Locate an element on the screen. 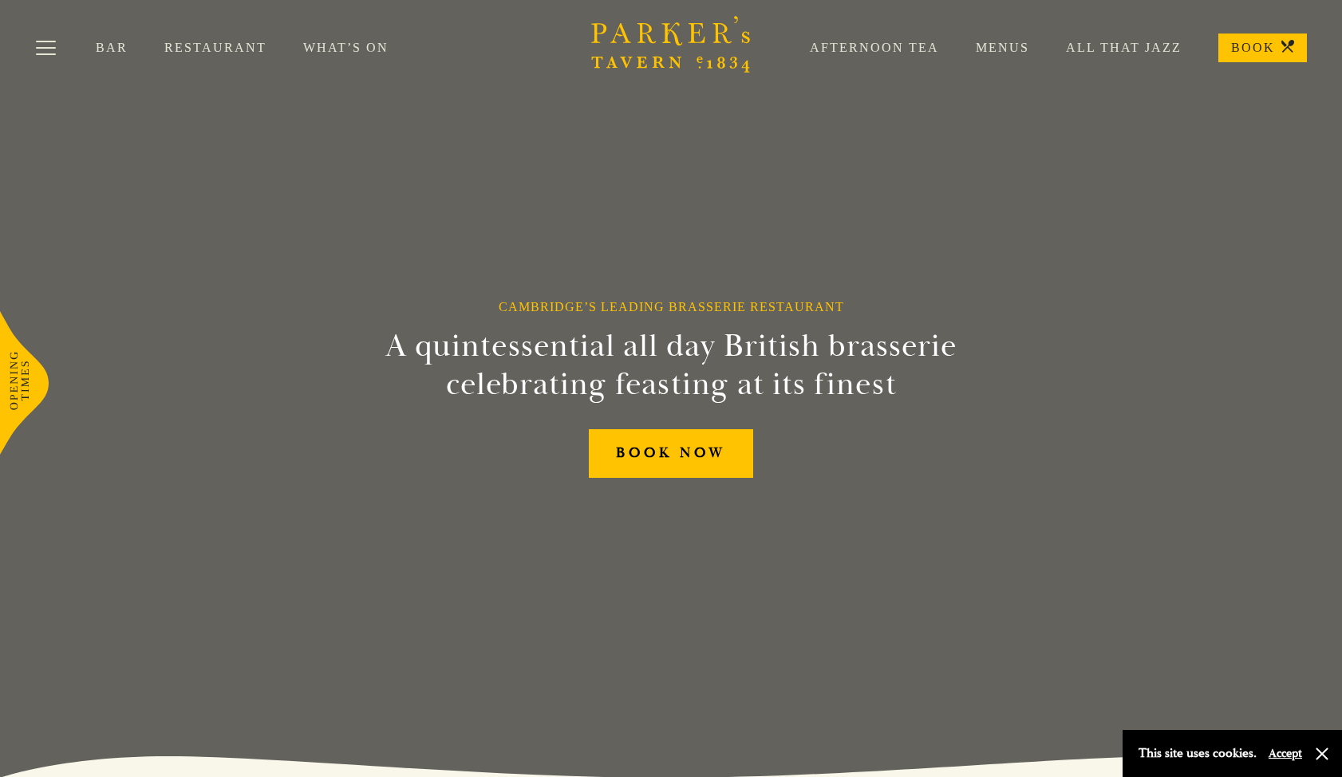  button: Accept is located at coordinates (1286, 753).